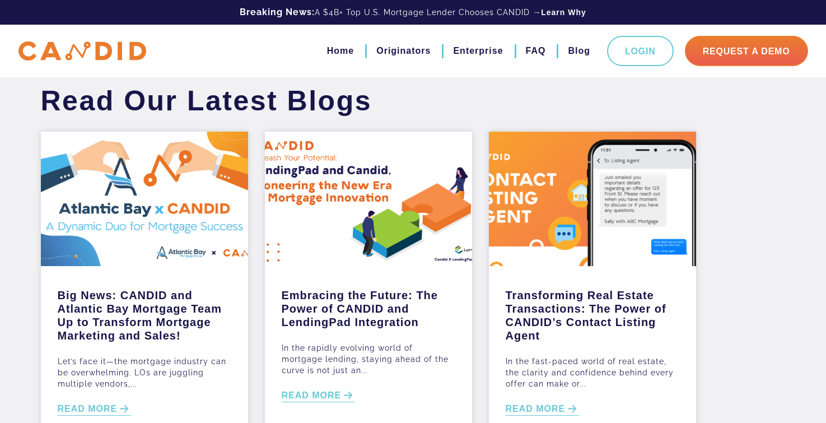 The height and width of the screenshot is (423, 826). What do you see at coordinates (593, 373) in the screenshot?
I see `p: In the fast-paced world of real estate, the clarity and confidence behind every offer can make or...` at bounding box center [593, 373].